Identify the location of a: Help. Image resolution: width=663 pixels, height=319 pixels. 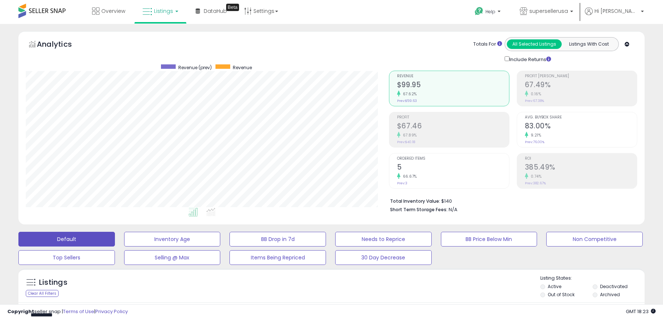
(488, 13).